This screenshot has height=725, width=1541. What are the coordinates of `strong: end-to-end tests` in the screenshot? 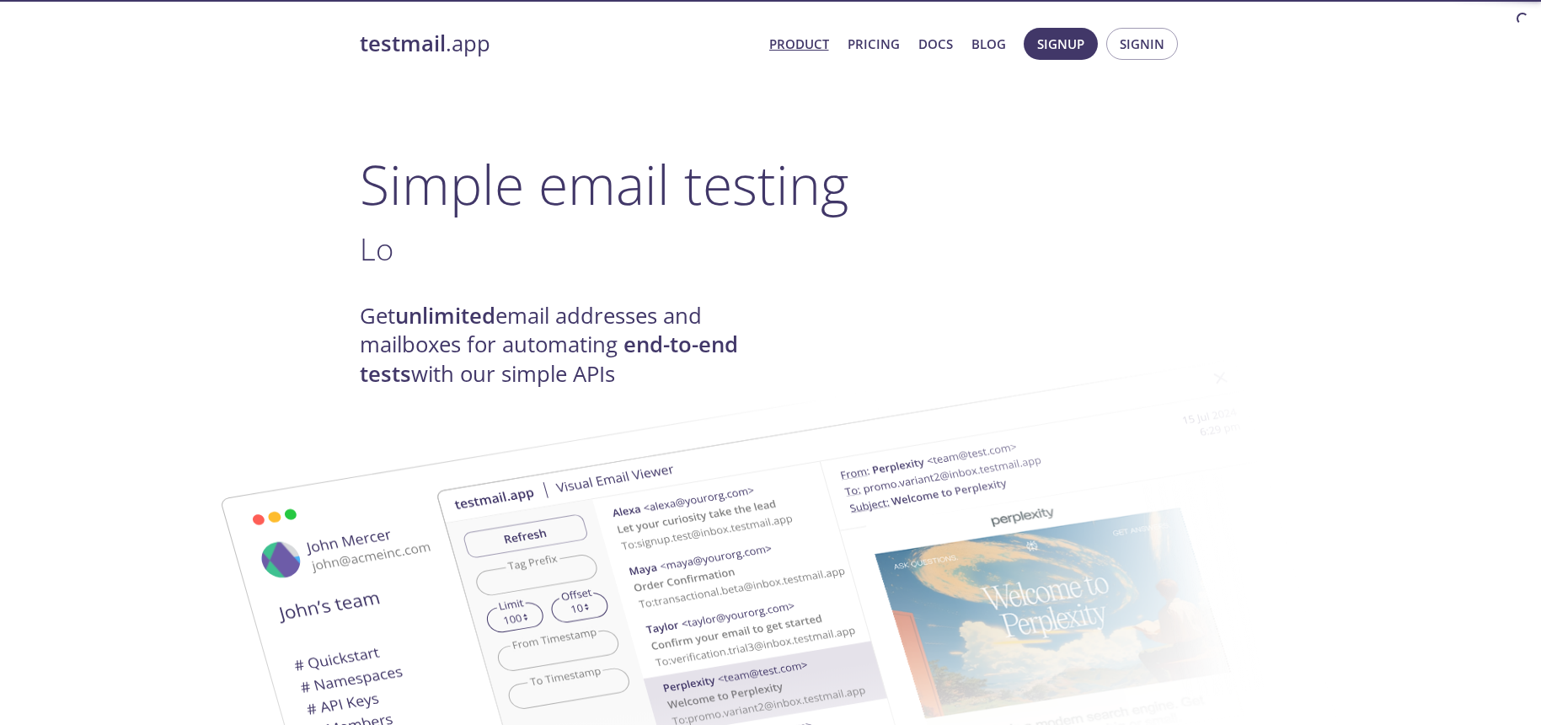 It's located at (549, 358).